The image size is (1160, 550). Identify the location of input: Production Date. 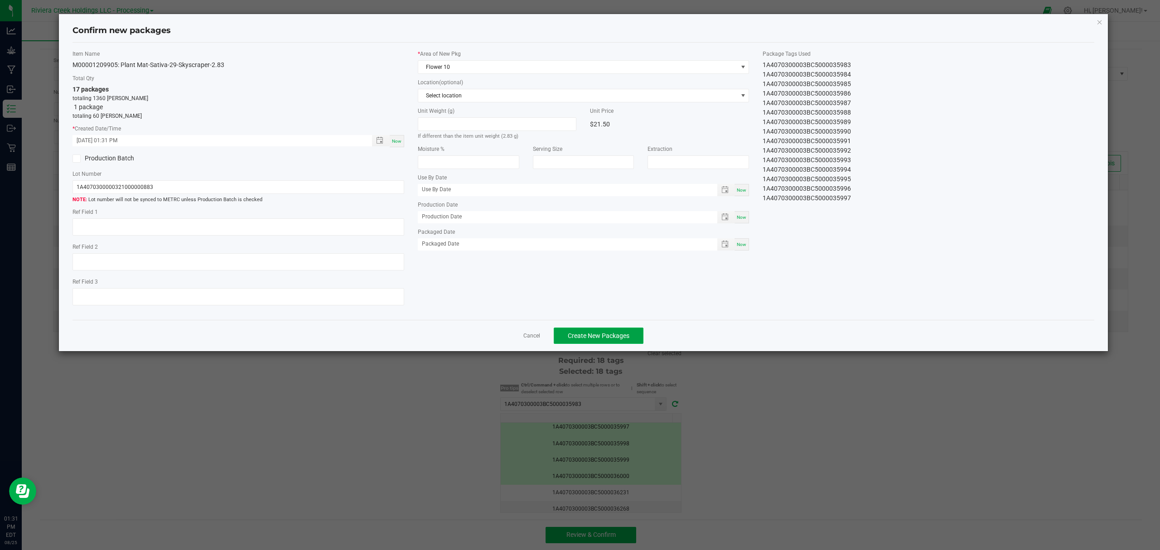
(563, 217).